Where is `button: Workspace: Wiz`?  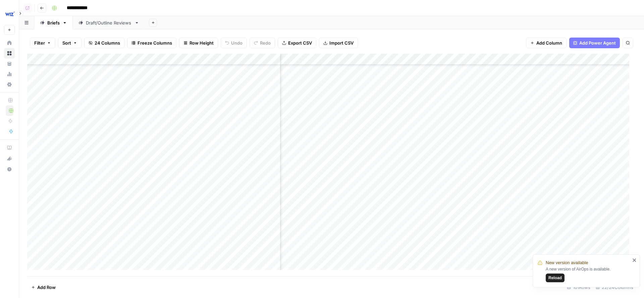
button: Workspace: Wiz is located at coordinates (9, 14).